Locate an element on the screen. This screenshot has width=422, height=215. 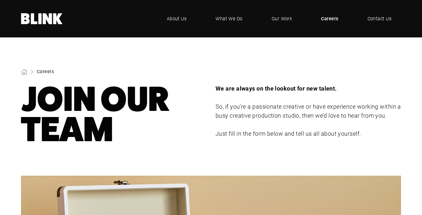
p: We are always on the lookout for new talent. is located at coordinates (308, 89).